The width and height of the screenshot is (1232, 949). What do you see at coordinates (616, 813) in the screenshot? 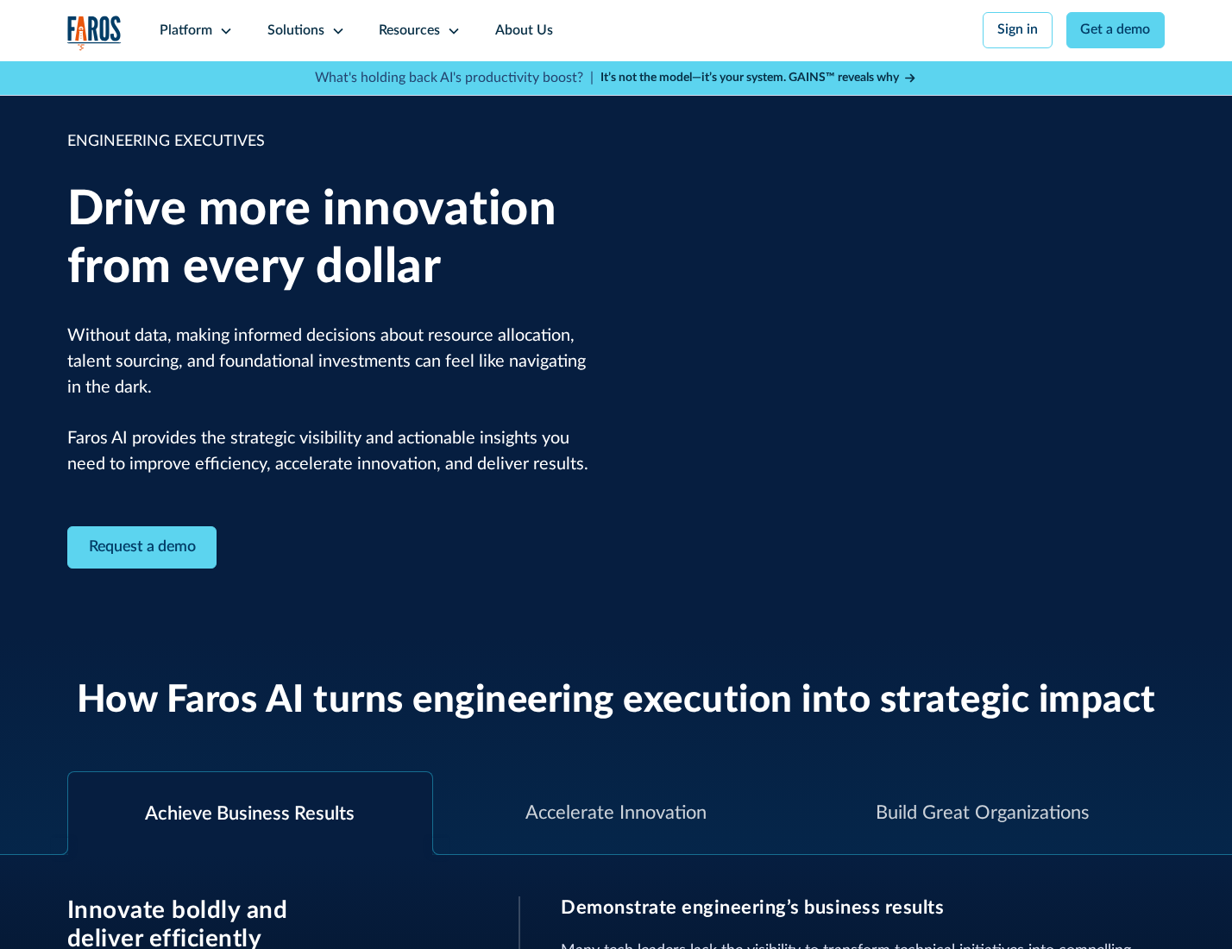
I see `div: Accelerate Innovation` at bounding box center [616, 813].